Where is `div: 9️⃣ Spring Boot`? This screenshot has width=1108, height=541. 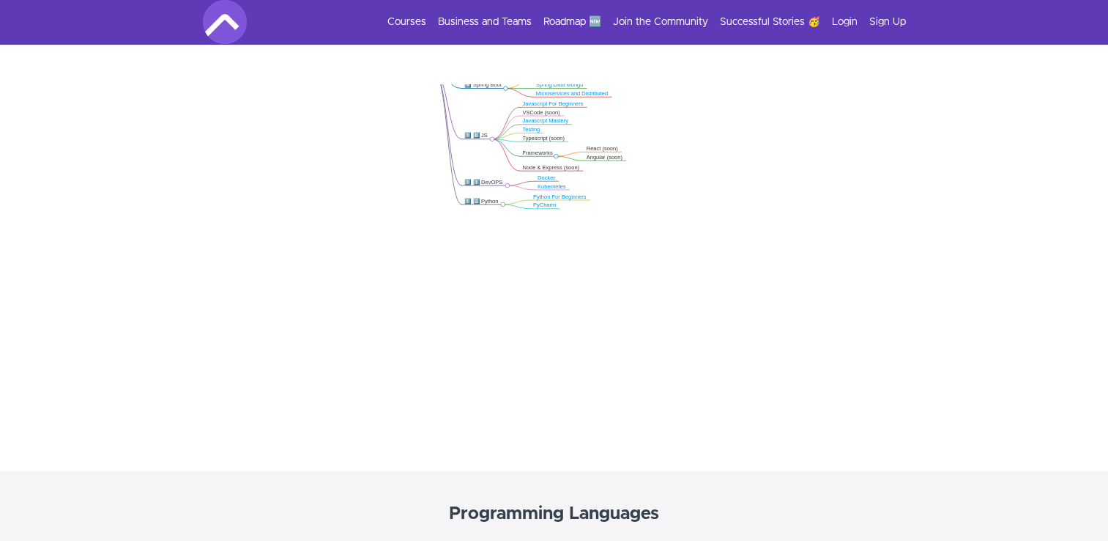
div: 9️⃣ Spring Boot is located at coordinates (483, 84).